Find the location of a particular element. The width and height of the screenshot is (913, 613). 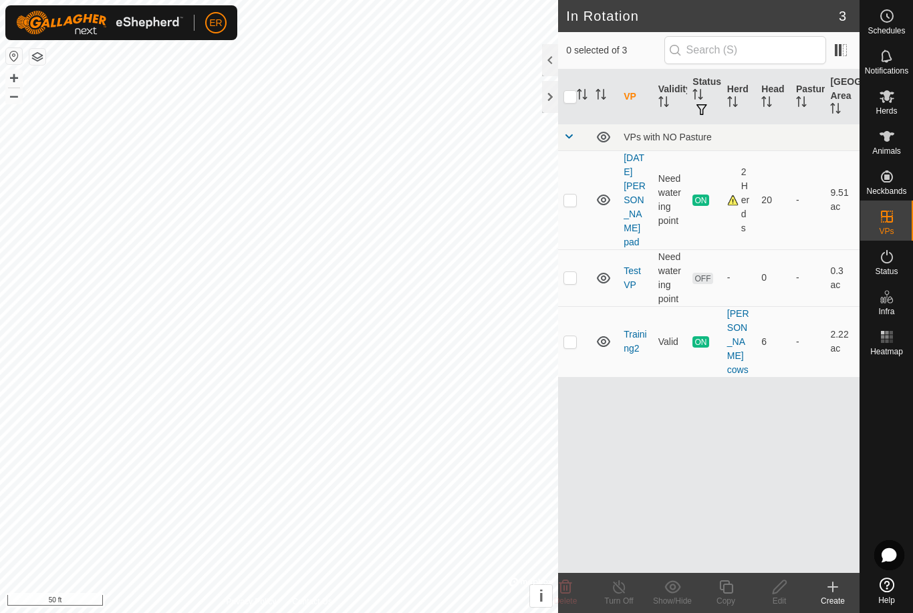

span: Heatmap is located at coordinates (887, 352).